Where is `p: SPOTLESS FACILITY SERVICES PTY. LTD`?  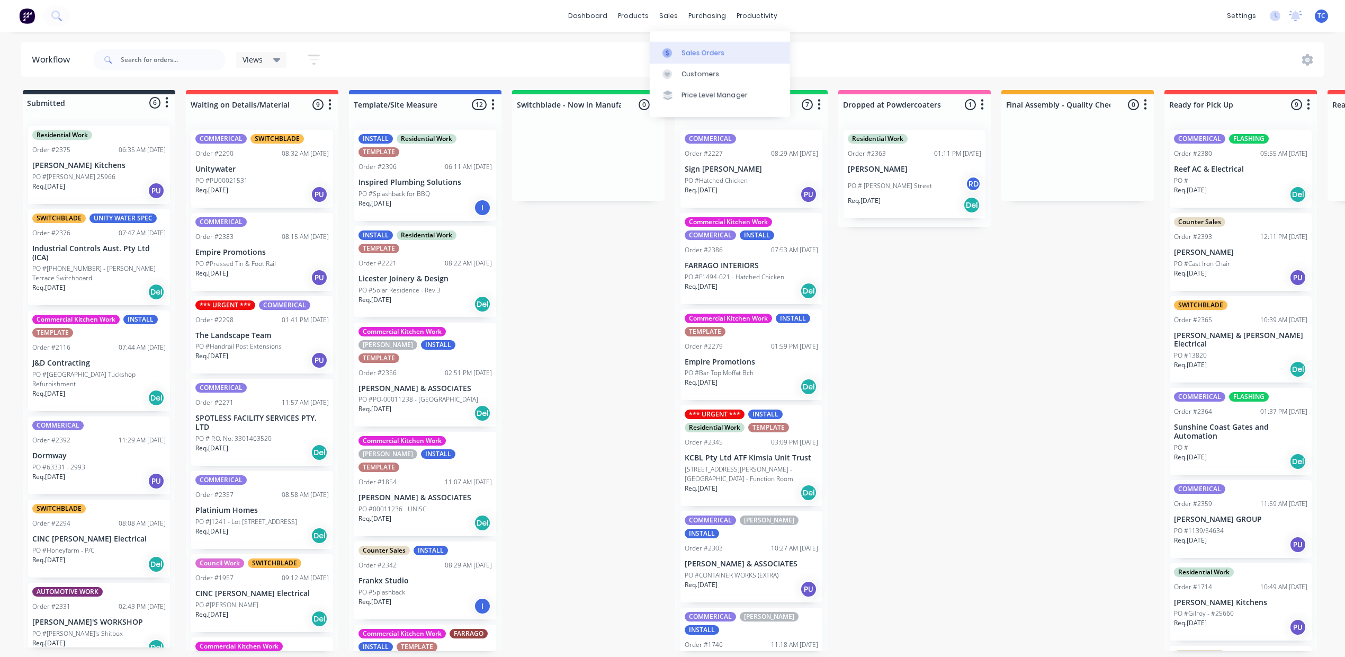 p: SPOTLESS FACILITY SERVICES PTY. LTD is located at coordinates (262, 423).